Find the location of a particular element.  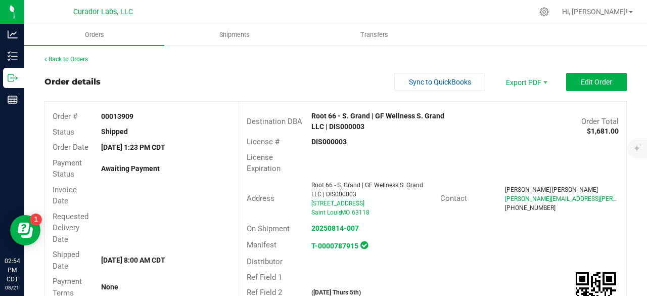

a: Transfers is located at coordinates (374, 35).